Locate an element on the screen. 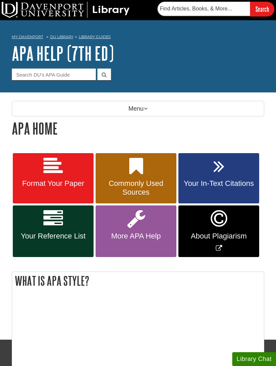 The image size is (276, 366). input: Search is located at coordinates (263, 9).